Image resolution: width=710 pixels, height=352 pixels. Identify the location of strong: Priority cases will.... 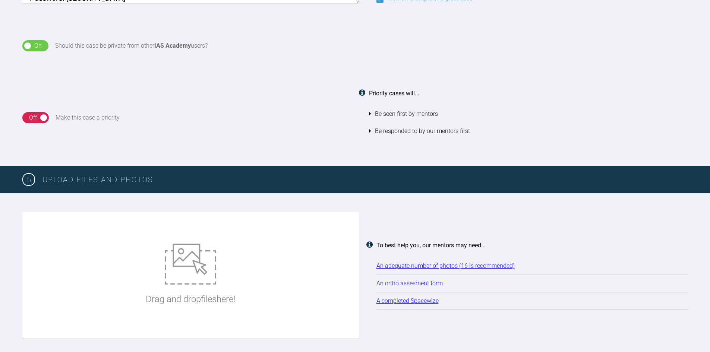
(394, 93).